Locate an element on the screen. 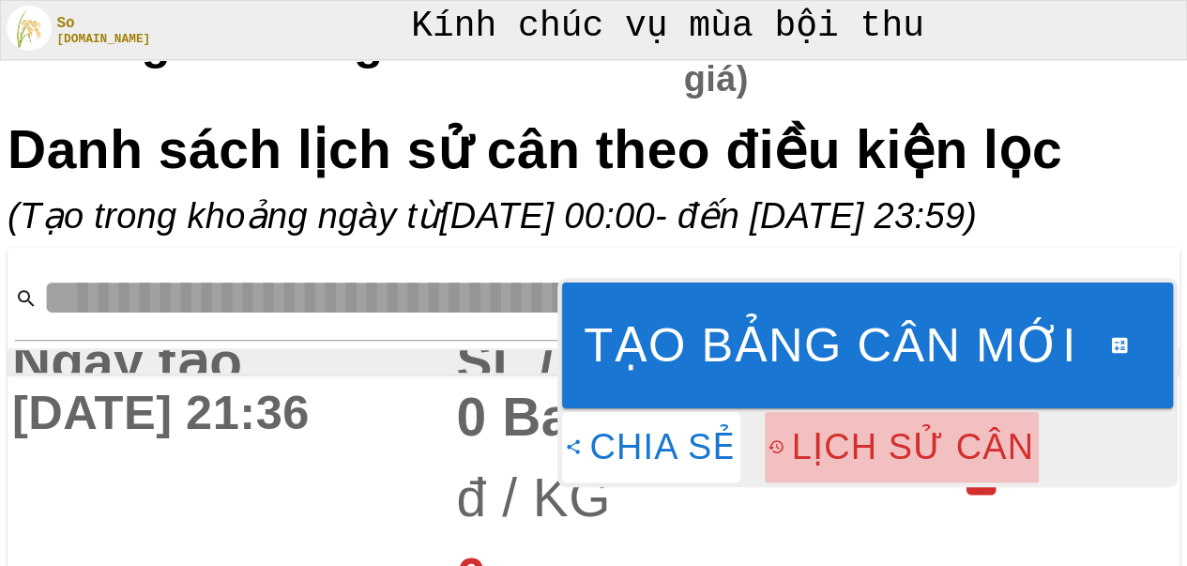  div: So is located at coordinates (103, 23).